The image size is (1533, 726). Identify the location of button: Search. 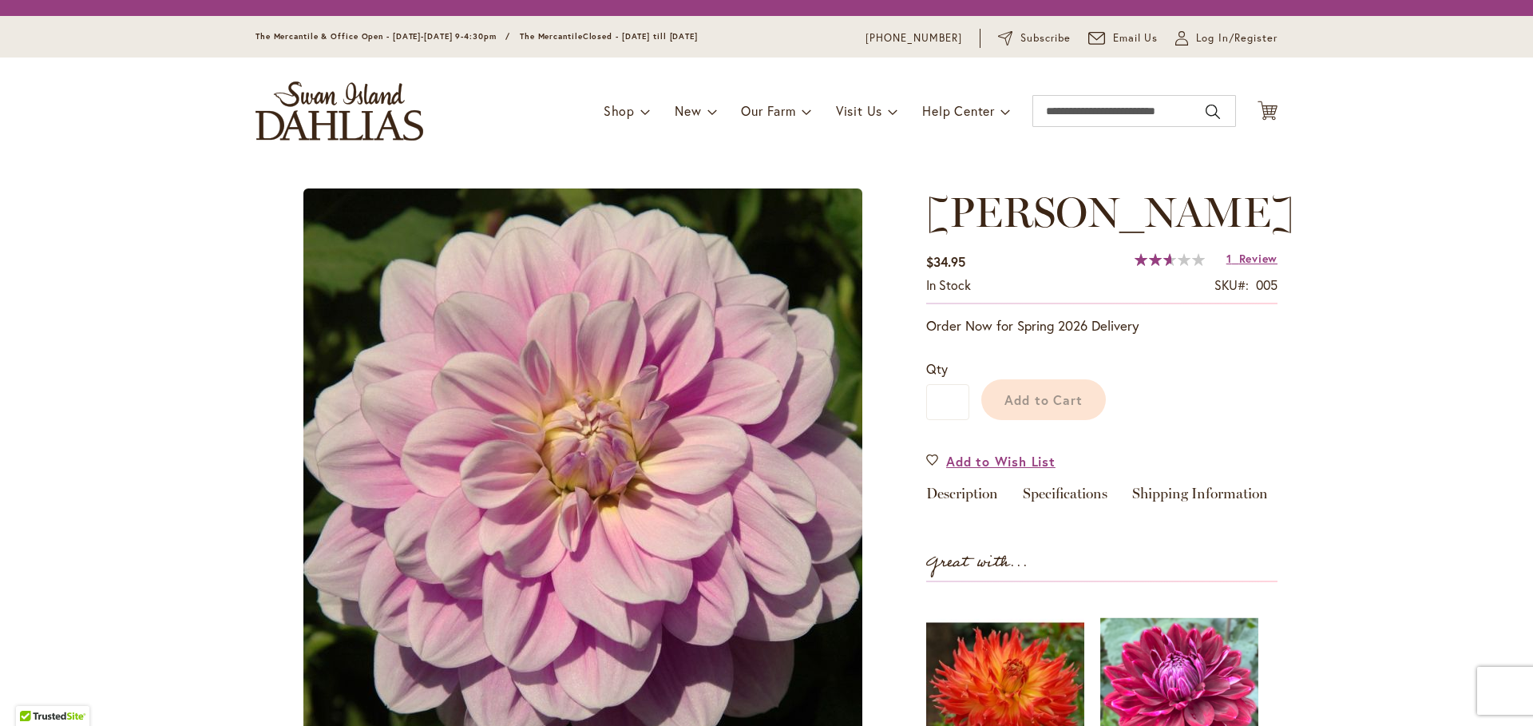
(1213, 112).